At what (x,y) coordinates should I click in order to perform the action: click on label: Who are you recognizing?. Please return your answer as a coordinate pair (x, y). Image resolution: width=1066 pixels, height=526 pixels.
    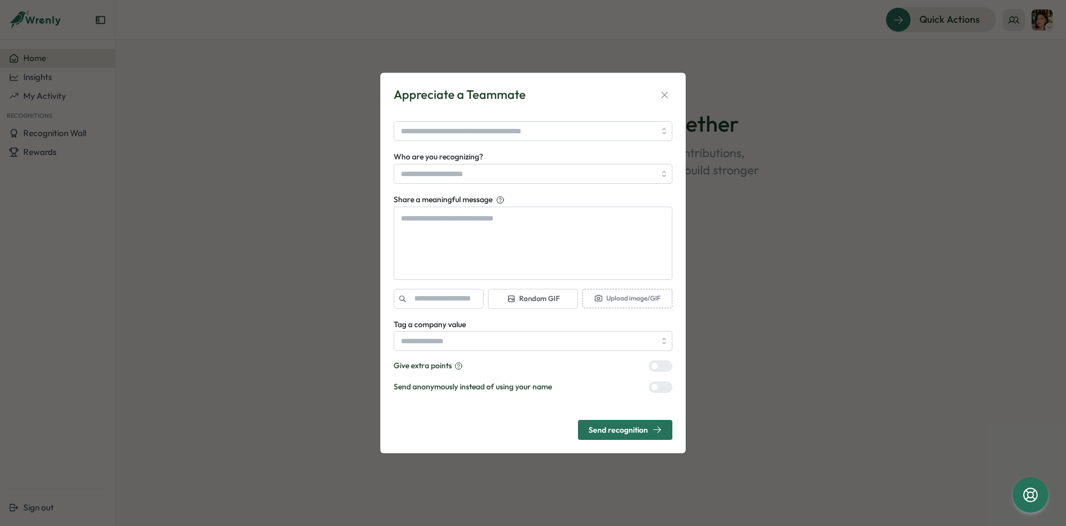
    Looking at the image, I should click on (438, 157).